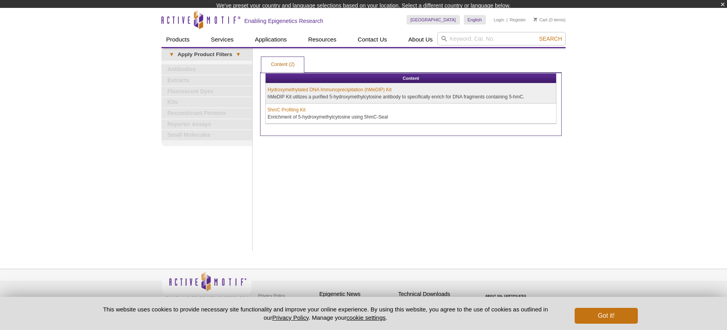 Image resolution: width=727 pixels, height=330 pixels. Describe the element at coordinates (404, 15) in the screenshot. I see `img: Change Here` at that location.